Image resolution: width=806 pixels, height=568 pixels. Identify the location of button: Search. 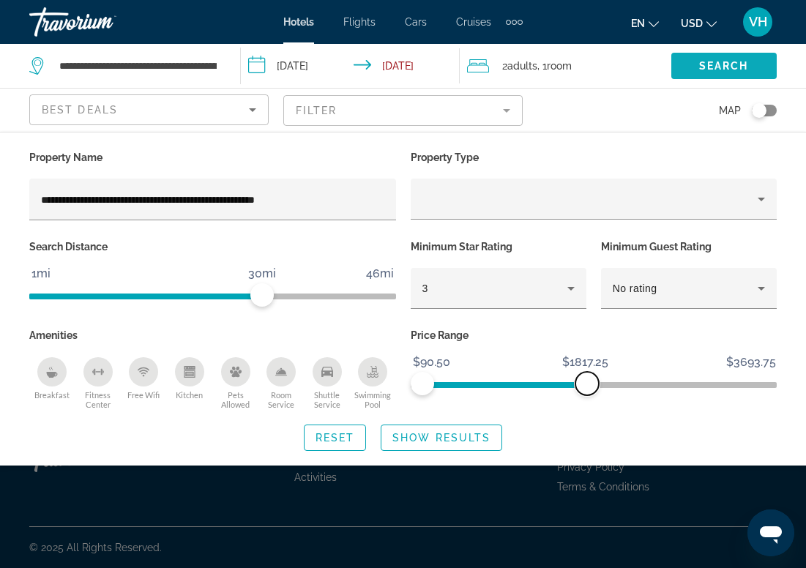
(724, 66).